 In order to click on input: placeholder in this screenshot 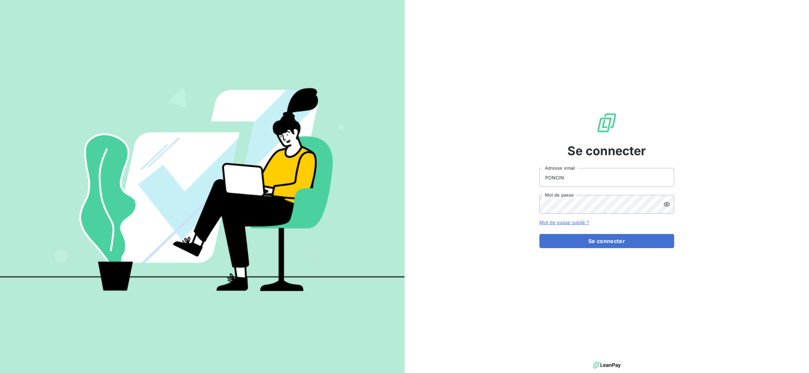, I will do `click(607, 178)`.